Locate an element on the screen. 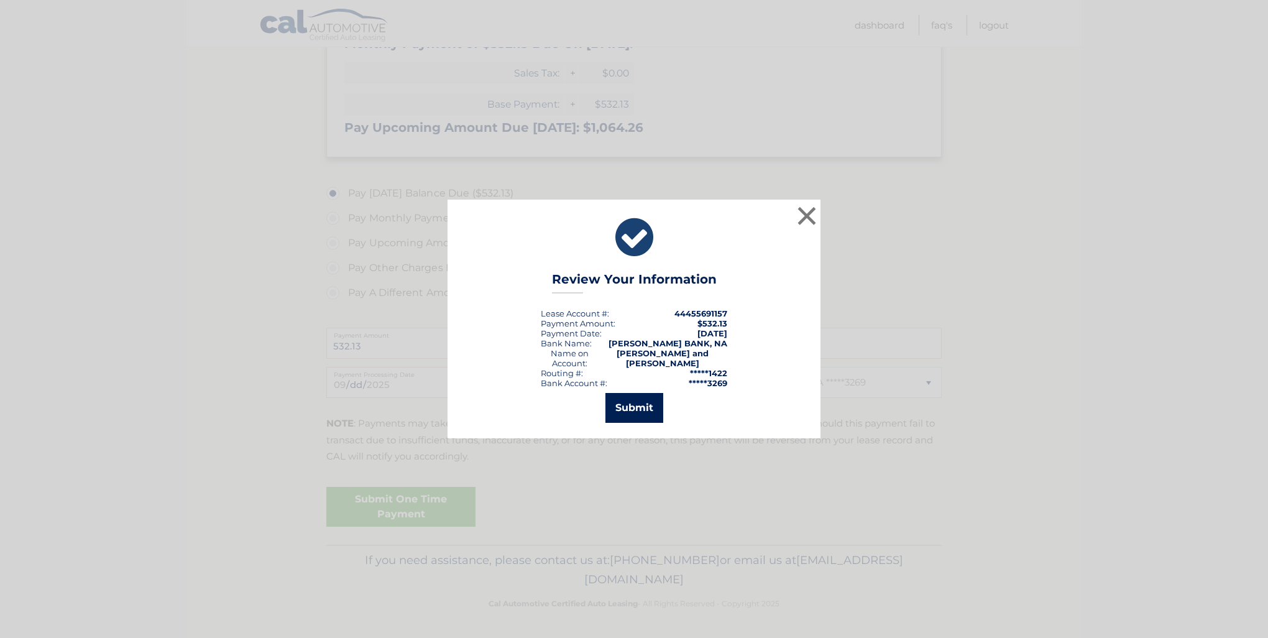 This screenshot has width=1268, height=638. div: Payment Amount: is located at coordinates (578, 323).